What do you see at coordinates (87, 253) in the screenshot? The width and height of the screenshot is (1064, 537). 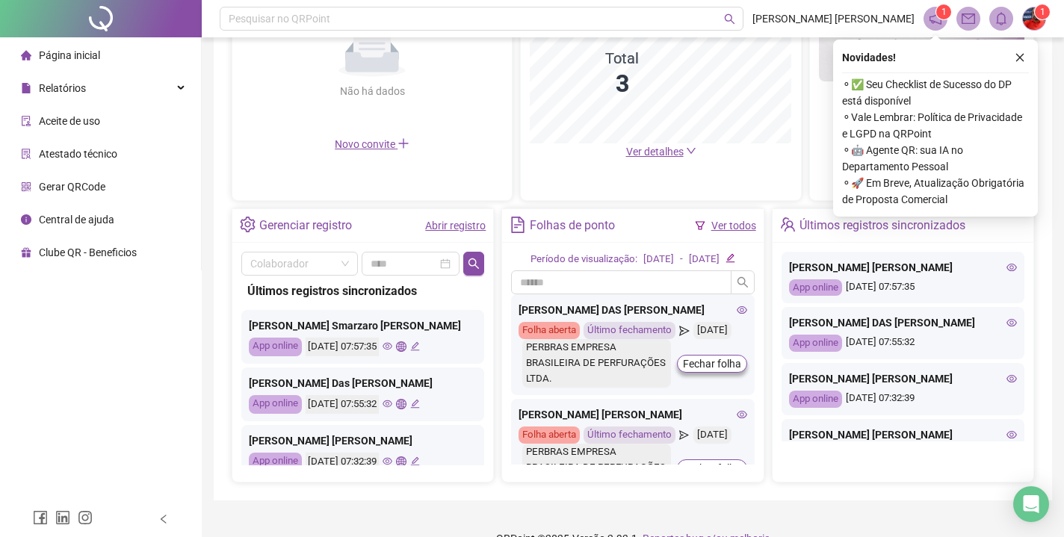 I see `span: Clube QR - Beneficios` at bounding box center [87, 253].